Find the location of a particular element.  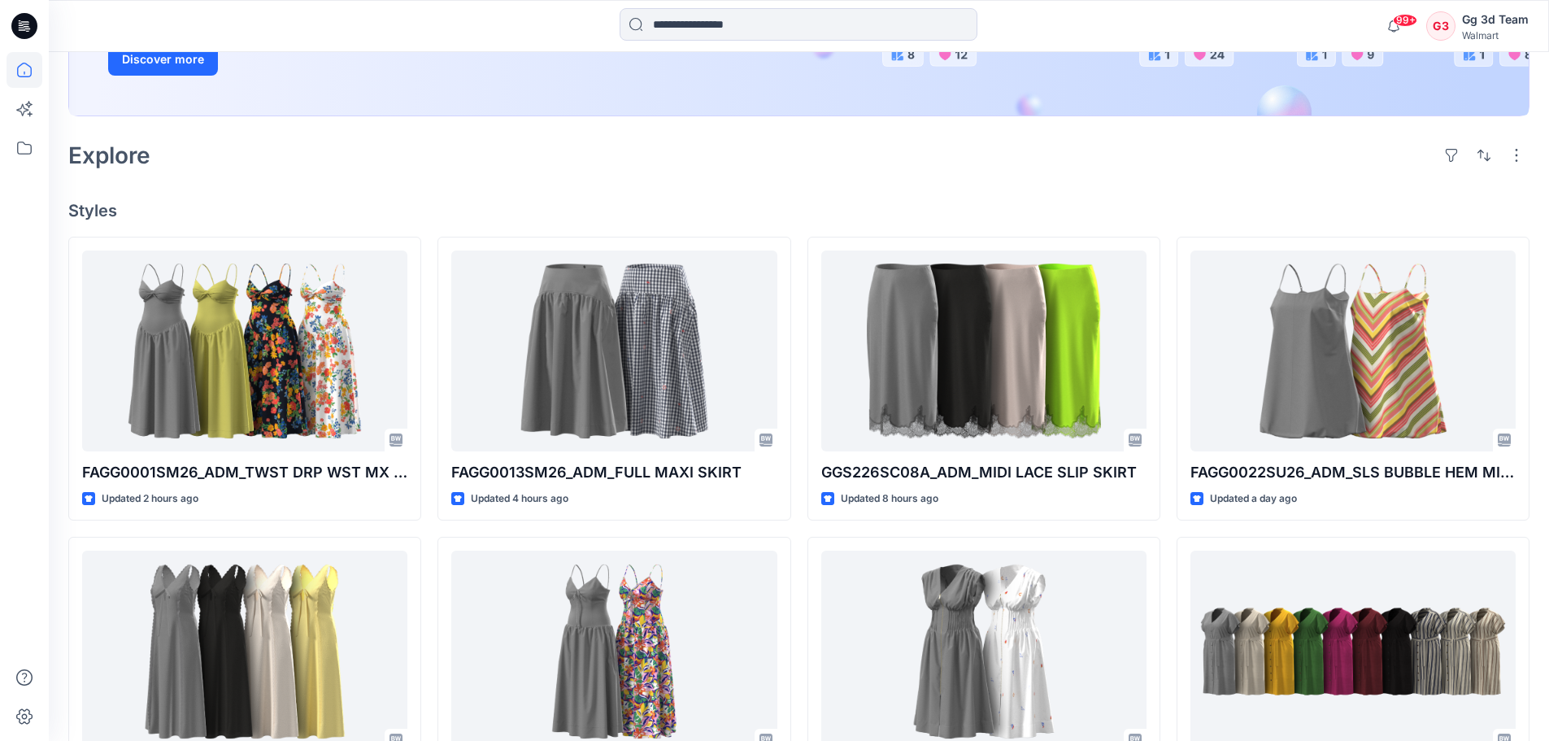

button: Discover more is located at coordinates (163, 59).